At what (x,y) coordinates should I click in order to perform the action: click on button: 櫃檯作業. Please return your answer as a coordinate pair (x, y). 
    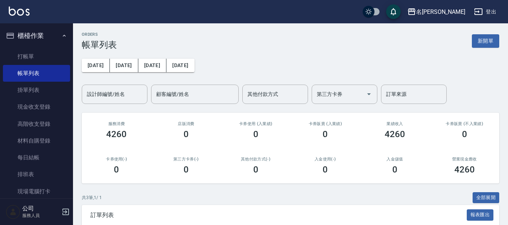
    Looking at the image, I should click on (36, 36).